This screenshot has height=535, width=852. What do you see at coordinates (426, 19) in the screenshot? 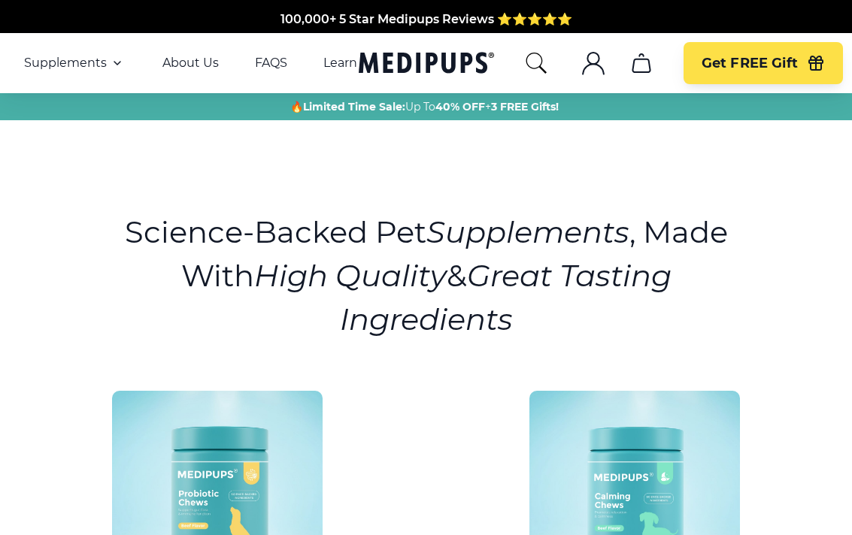
I see `span: 100,000+ 5 Star Medipups Reviews ⭐️⭐️⭐️⭐️⭐️` at bounding box center [426, 19].